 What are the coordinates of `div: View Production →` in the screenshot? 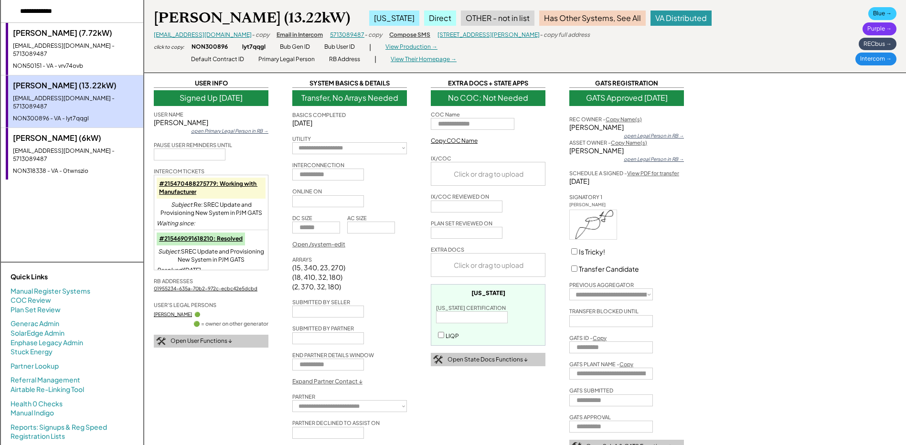 It's located at (411, 47).